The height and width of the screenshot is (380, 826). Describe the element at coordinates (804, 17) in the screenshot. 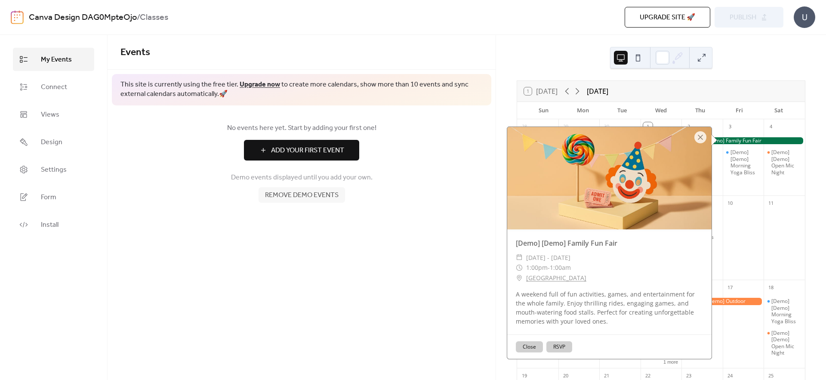

I see `div: U` at that location.